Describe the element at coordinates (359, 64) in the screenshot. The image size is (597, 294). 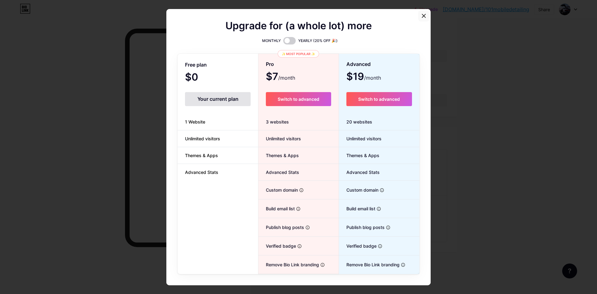
I see `span: Advanced` at that location.